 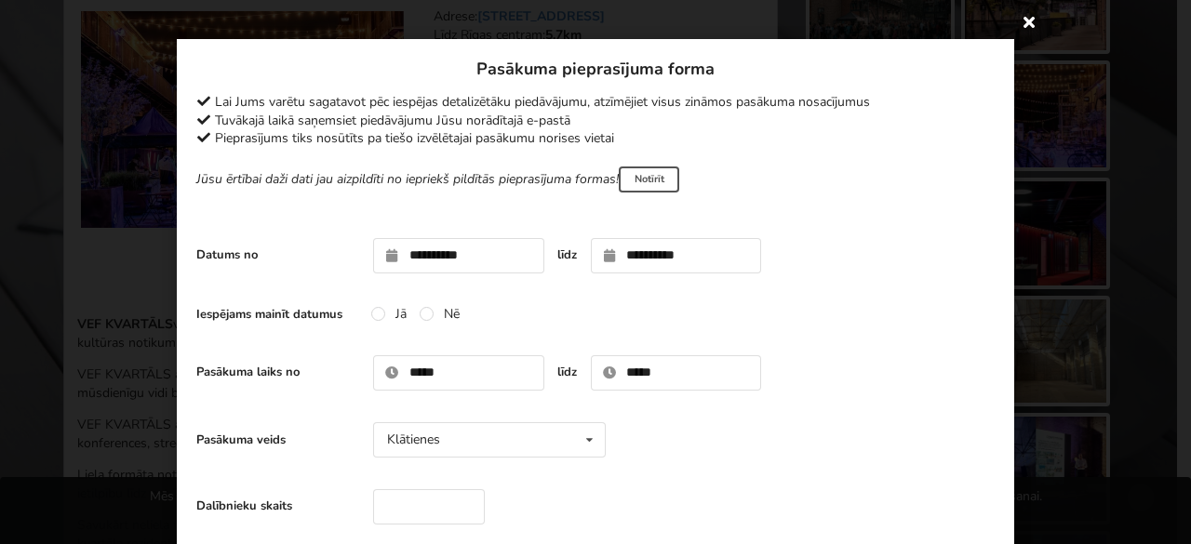 I want to click on div: Lai Jums varētu sagatavot pēc iespējas detalizētāku piedāvājumu, atzīmējiet visus zināmos pasākum..., so click(x=595, y=102).